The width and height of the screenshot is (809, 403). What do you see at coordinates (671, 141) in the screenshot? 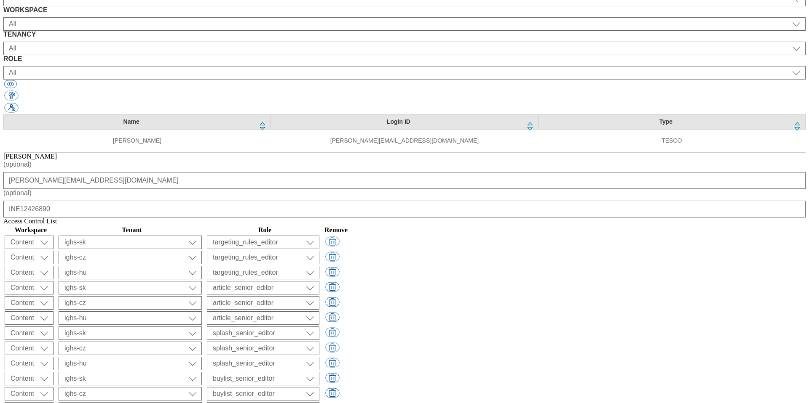
I see `td: TESCO` at bounding box center [671, 141].